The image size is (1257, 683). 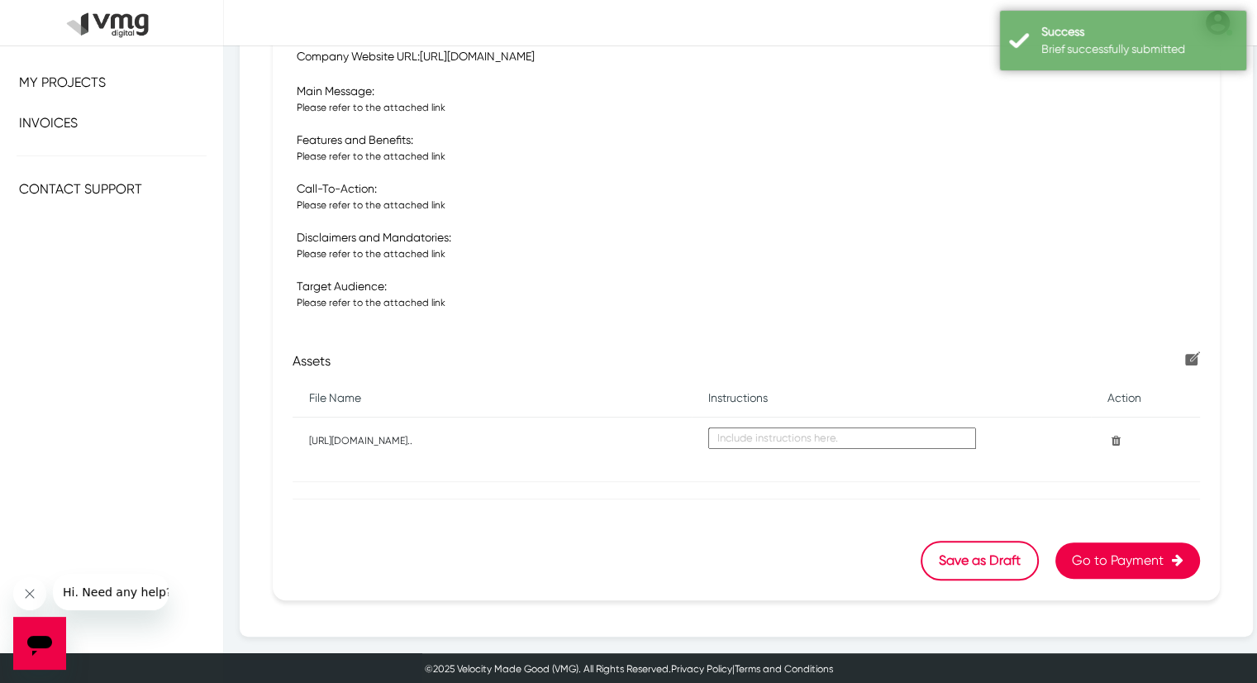 I want to click on span: Hi. Need any help?, so click(x=64, y=18).